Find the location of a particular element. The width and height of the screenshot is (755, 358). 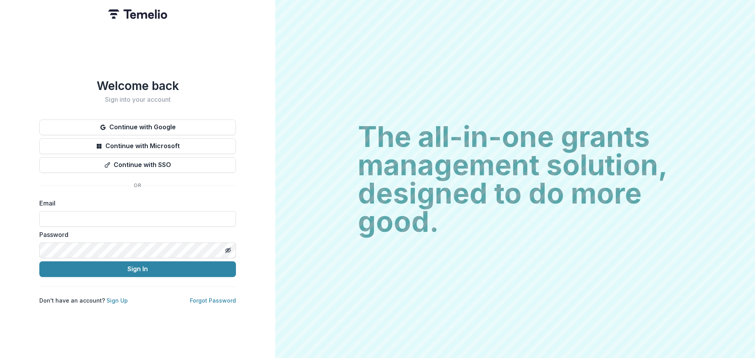

button: Continue with SSO is located at coordinates (138, 165).